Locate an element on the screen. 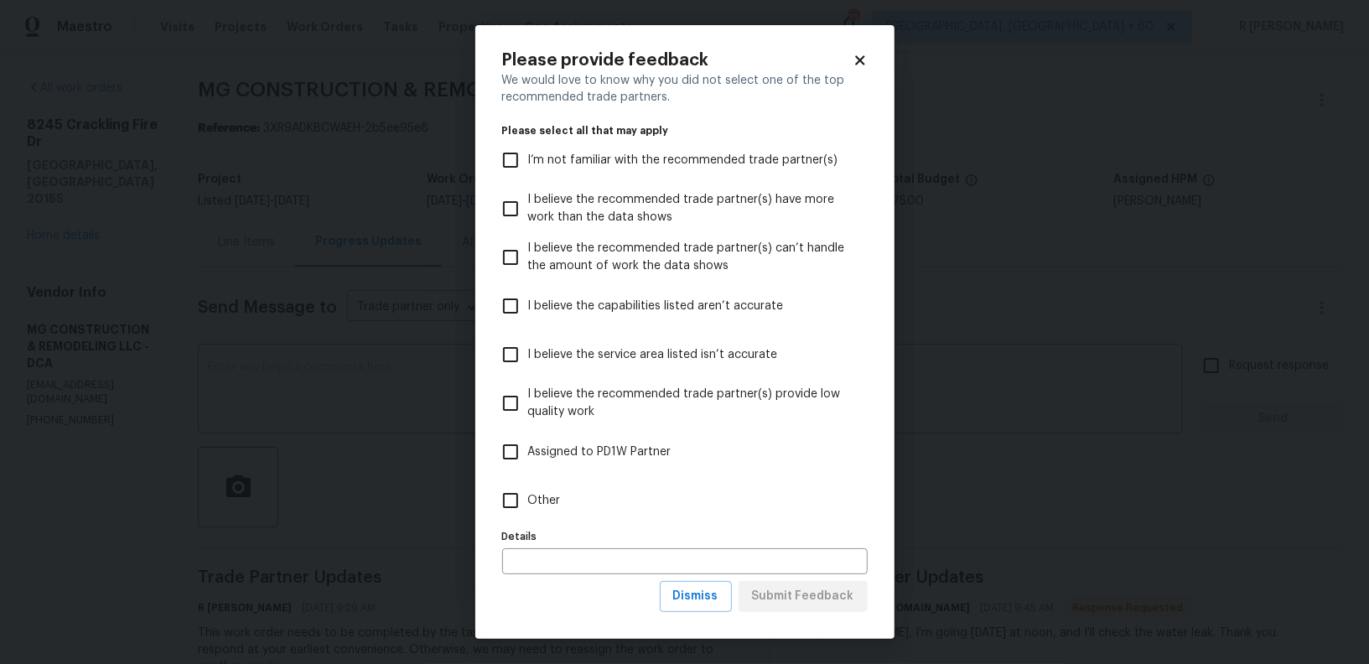 The image size is (1369, 664). span: Other is located at coordinates (544, 500).